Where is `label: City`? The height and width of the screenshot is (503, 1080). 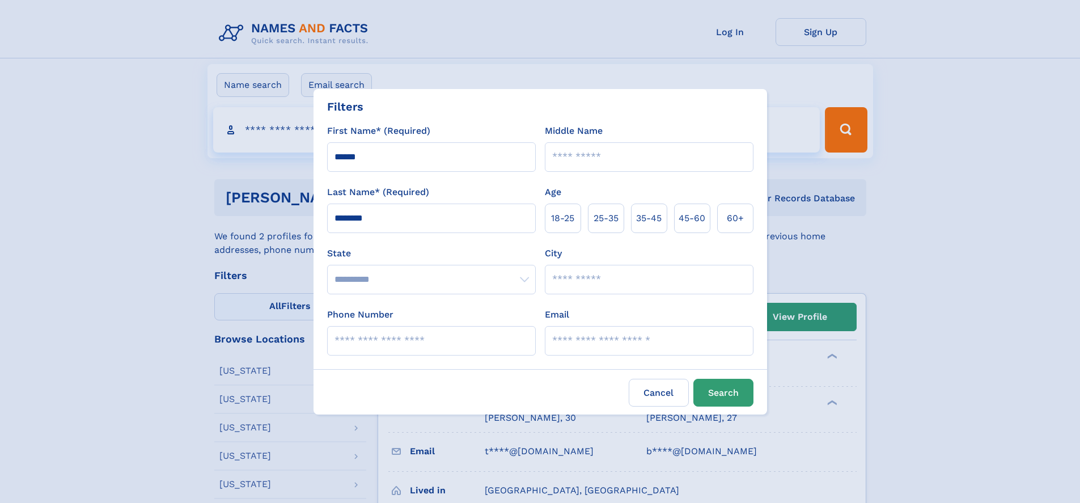
label: City is located at coordinates (553, 253).